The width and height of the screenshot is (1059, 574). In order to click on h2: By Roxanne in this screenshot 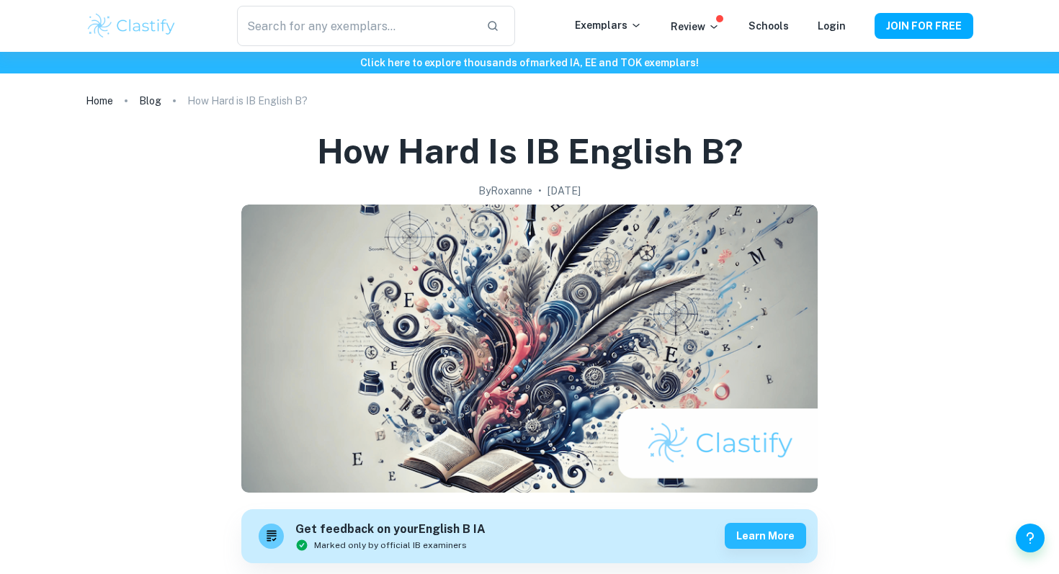, I will do `click(505, 191)`.